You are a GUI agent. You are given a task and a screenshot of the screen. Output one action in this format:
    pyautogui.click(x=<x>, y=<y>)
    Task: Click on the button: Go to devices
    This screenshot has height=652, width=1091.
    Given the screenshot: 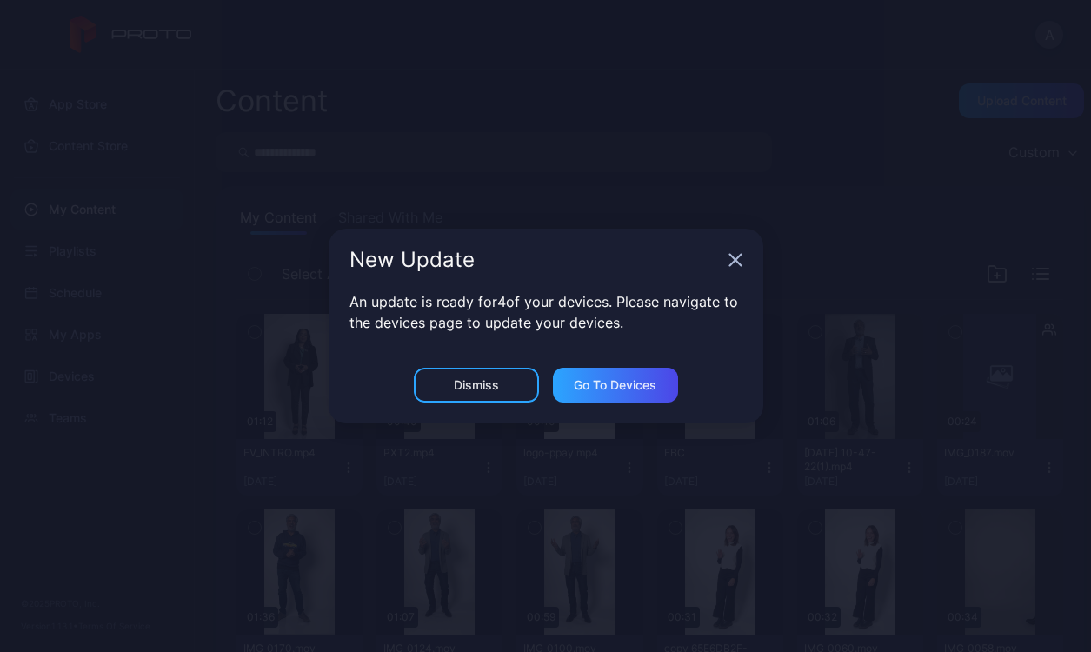 What is the action you would take?
    pyautogui.click(x=615, y=385)
    